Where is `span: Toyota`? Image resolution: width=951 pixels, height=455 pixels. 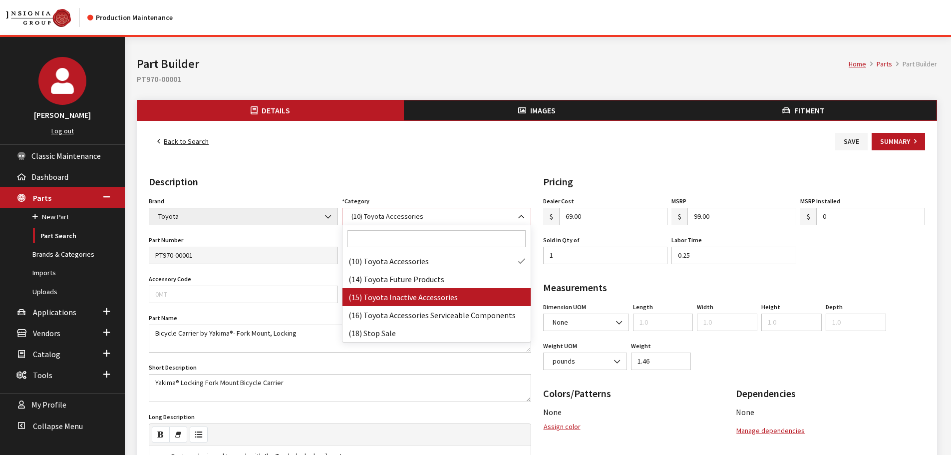
span: Toyota is located at coordinates (243, 216).